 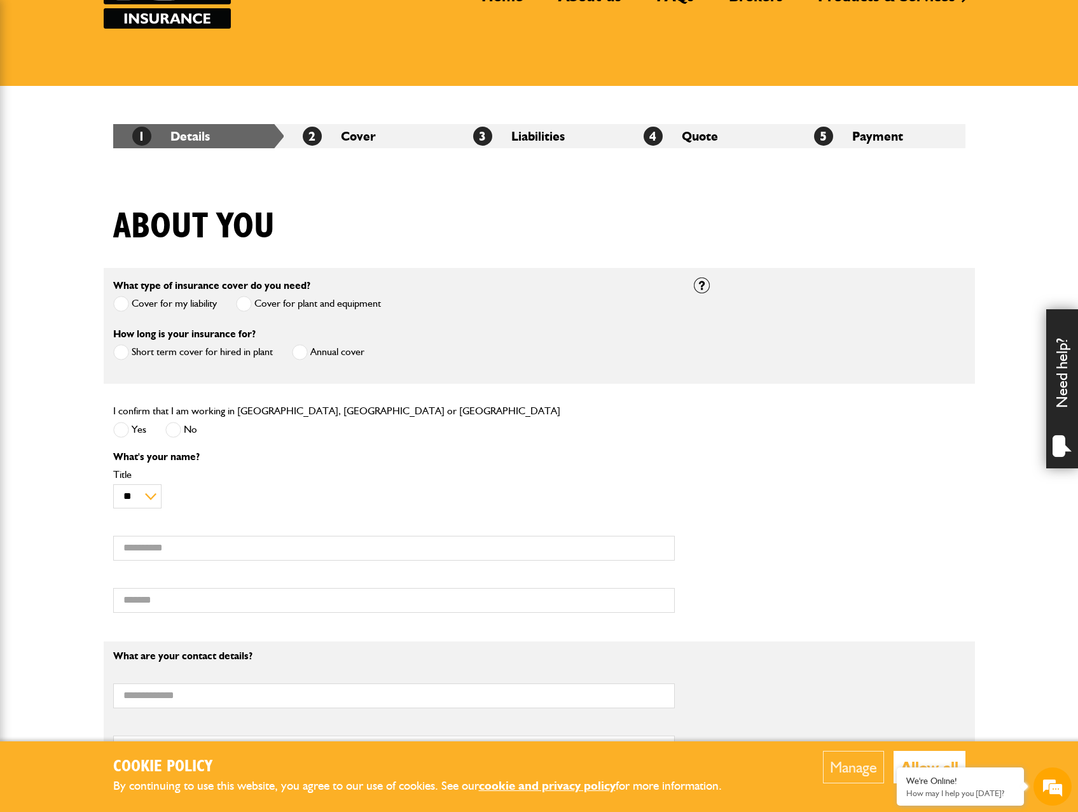 What do you see at coordinates (483, 136) in the screenshot?
I see `span: 3` at bounding box center [483, 136].